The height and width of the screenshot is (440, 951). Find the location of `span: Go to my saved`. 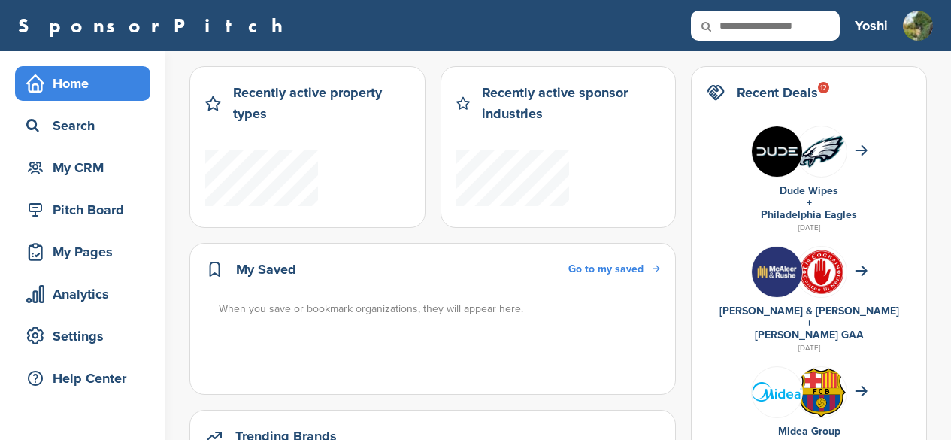

span: Go to my saved is located at coordinates (606, 268).